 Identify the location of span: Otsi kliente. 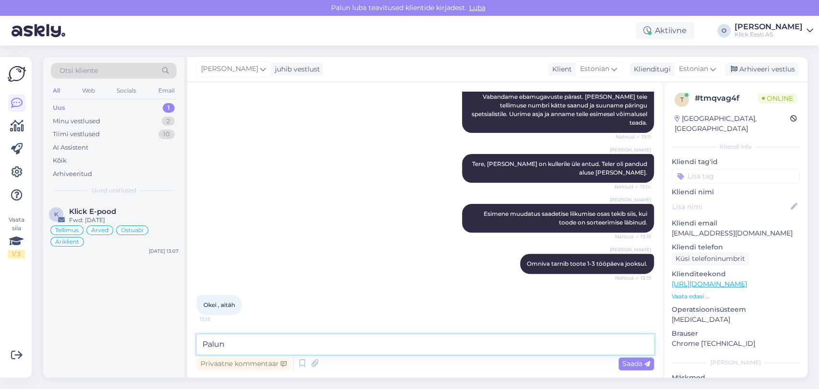
(79, 70).